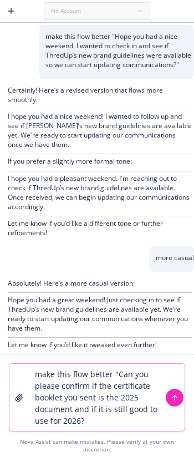 This screenshot has width=194, height=462. Describe the element at coordinates (120, 50) in the screenshot. I see `p: make this flow better "Hope you had a nice weekend. I wanted to check in and see if ThredUp’s new...` at that location.